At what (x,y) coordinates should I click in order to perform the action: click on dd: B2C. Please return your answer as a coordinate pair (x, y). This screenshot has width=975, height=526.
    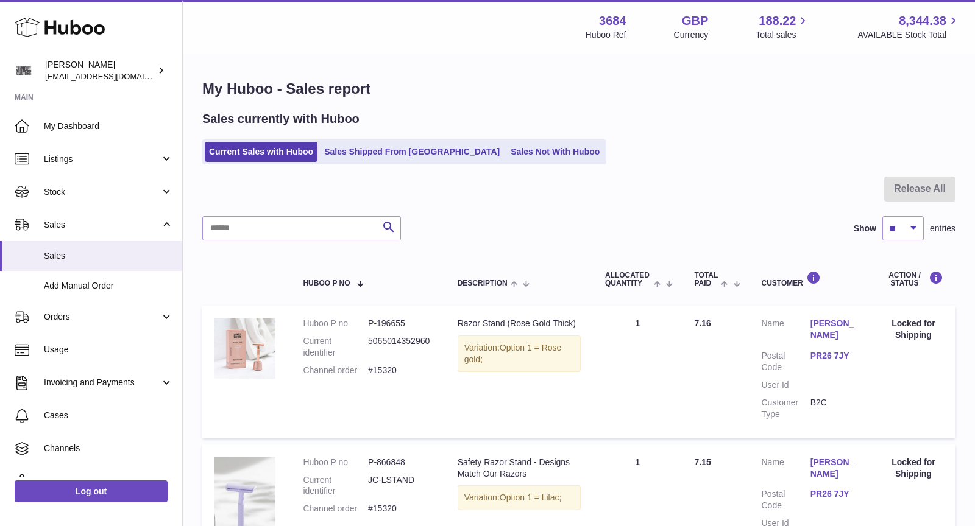
    Looking at the image, I should click on (835, 409).